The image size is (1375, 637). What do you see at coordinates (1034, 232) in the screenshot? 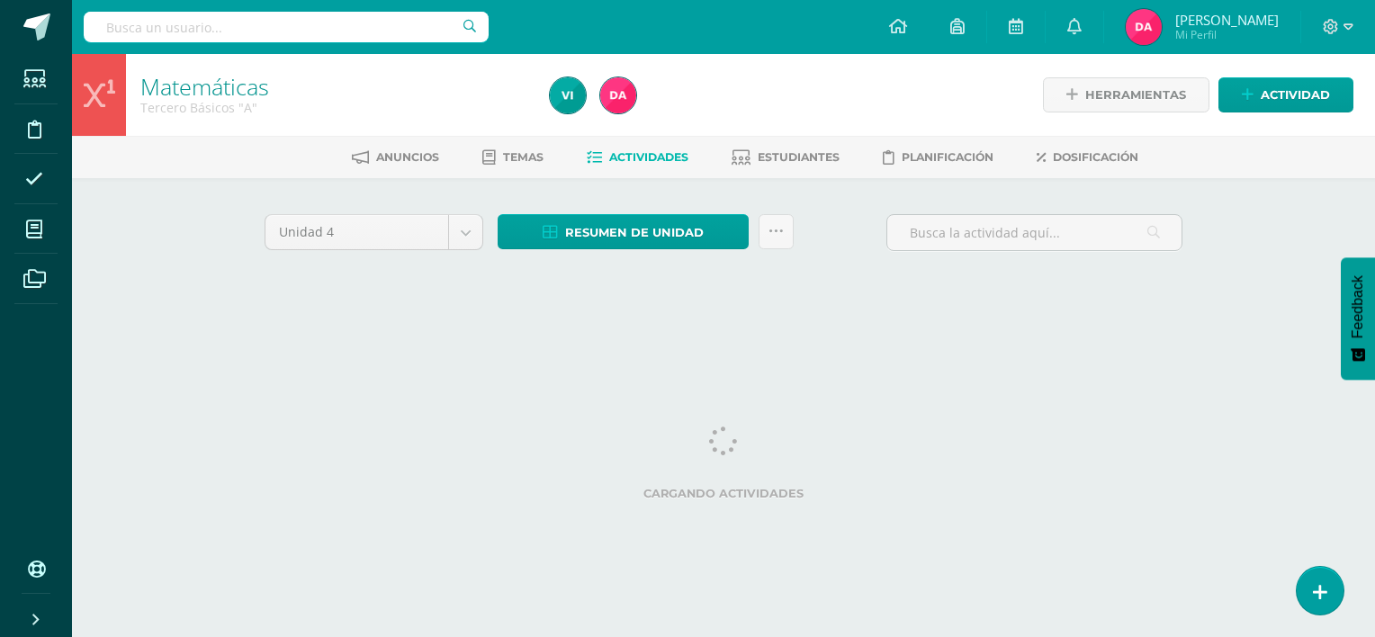
I see `input: Busca la actividad aquí...` at bounding box center [1034, 232].